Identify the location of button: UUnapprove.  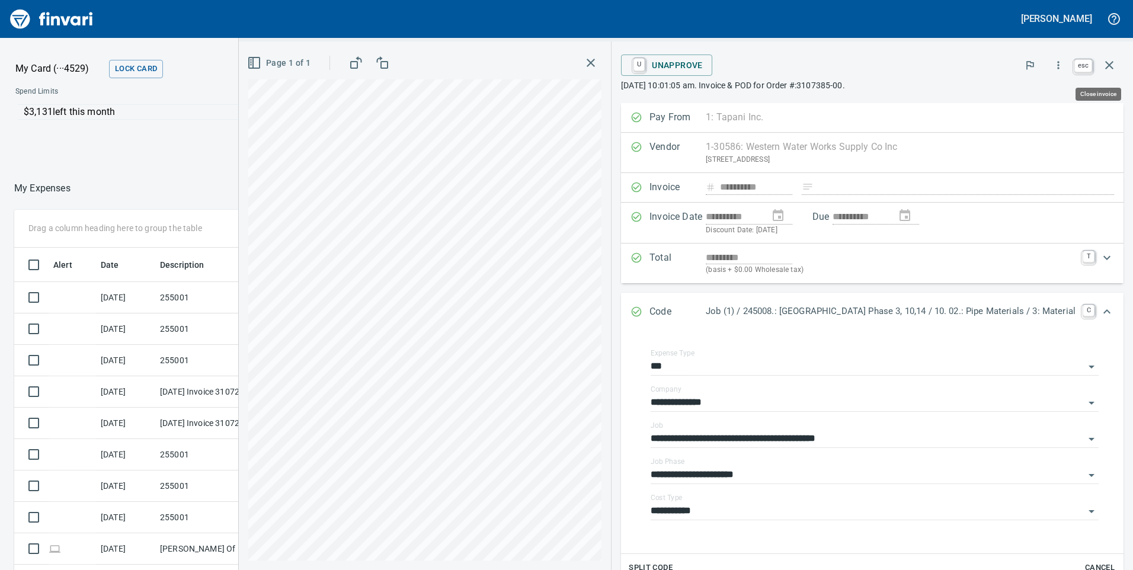
(667, 65).